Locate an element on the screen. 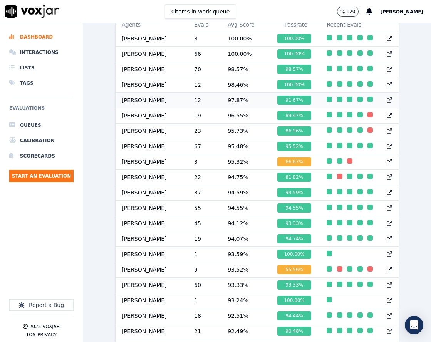 The width and height of the screenshot is (431, 342). td: 94.12 % is located at coordinates (246, 223).